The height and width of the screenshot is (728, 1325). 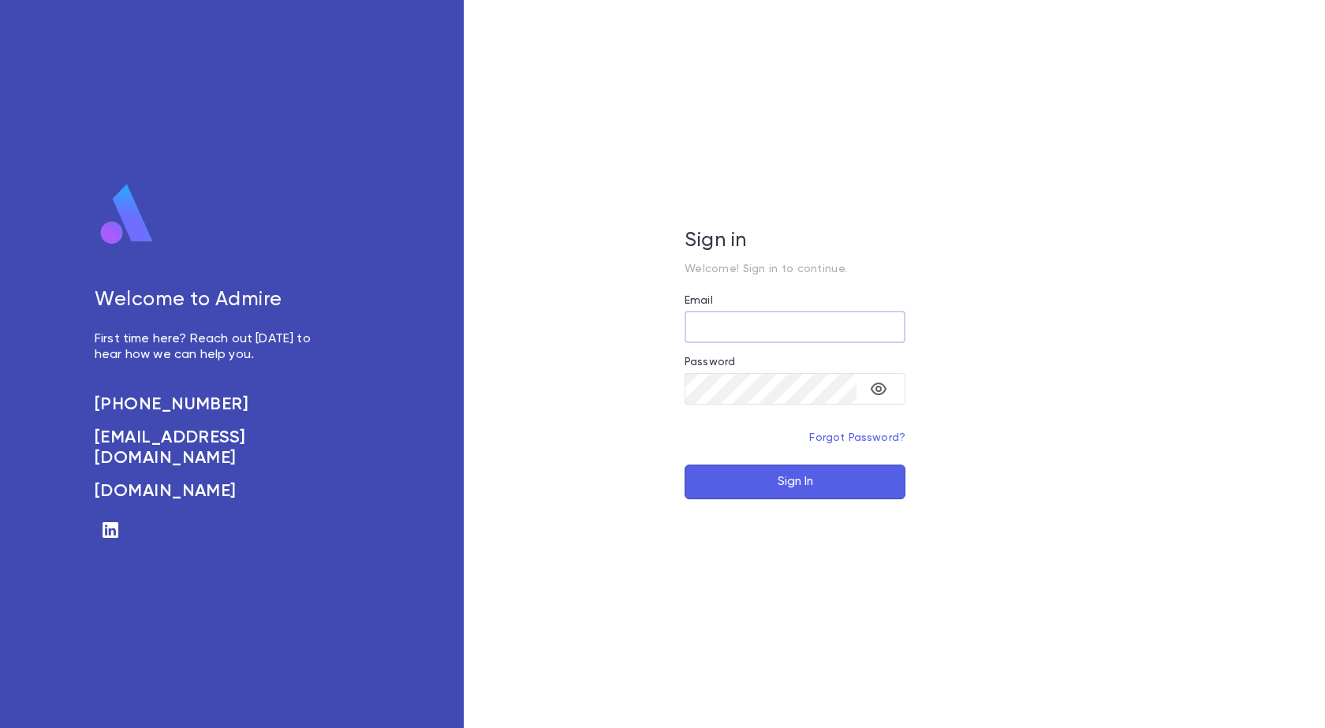 I want to click on p: Welcome! Sign in to continue., so click(x=795, y=269).